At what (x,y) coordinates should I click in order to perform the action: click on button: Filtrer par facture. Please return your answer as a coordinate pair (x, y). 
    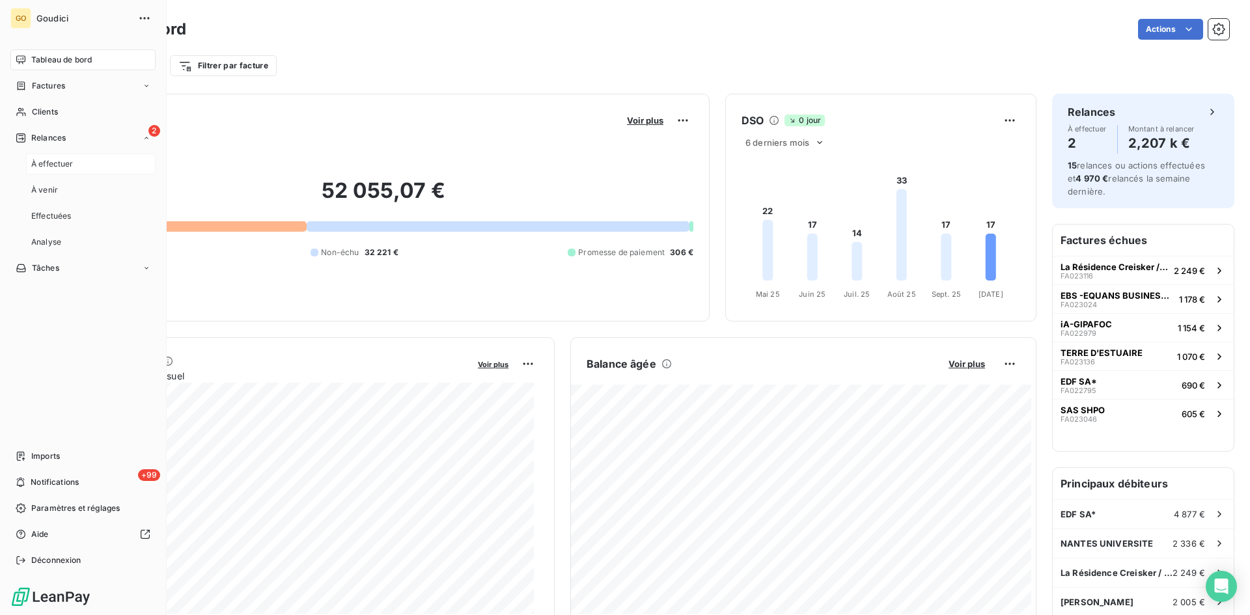
    Looking at the image, I should click on (223, 66).